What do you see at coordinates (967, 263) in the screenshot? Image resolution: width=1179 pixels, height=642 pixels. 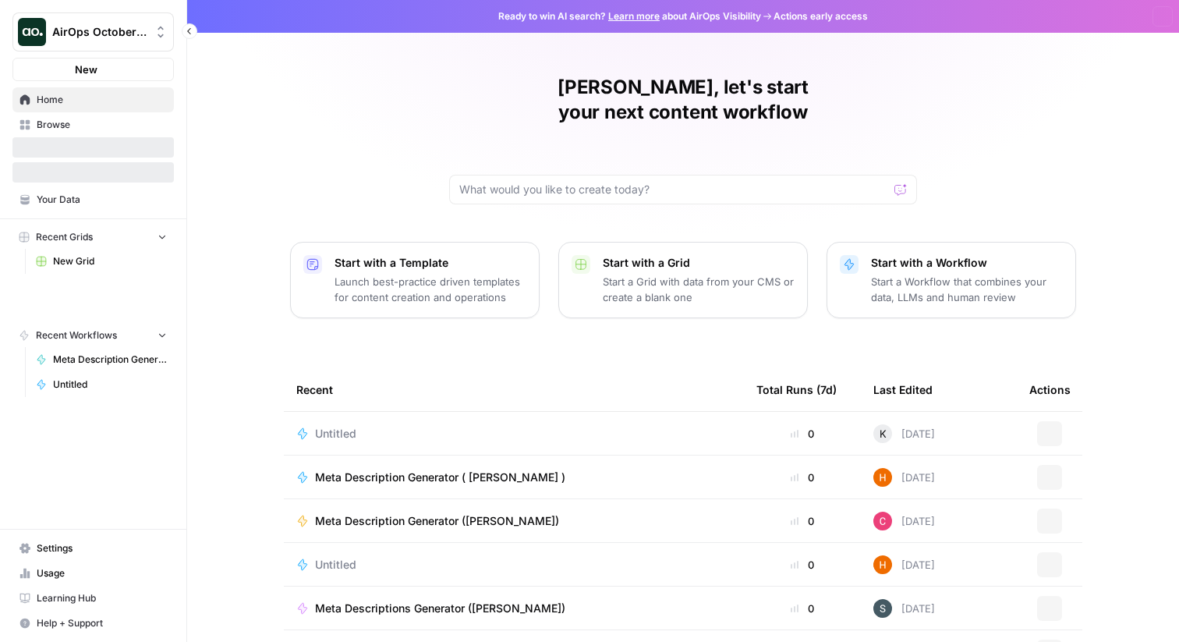 I see `p: Start with a Workflow` at bounding box center [967, 263].